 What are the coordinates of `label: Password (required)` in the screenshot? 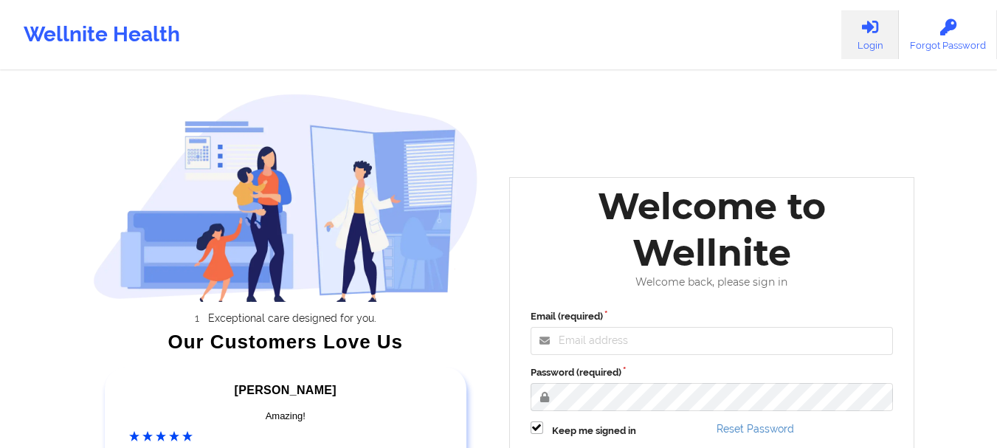 It's located at (712, 373).